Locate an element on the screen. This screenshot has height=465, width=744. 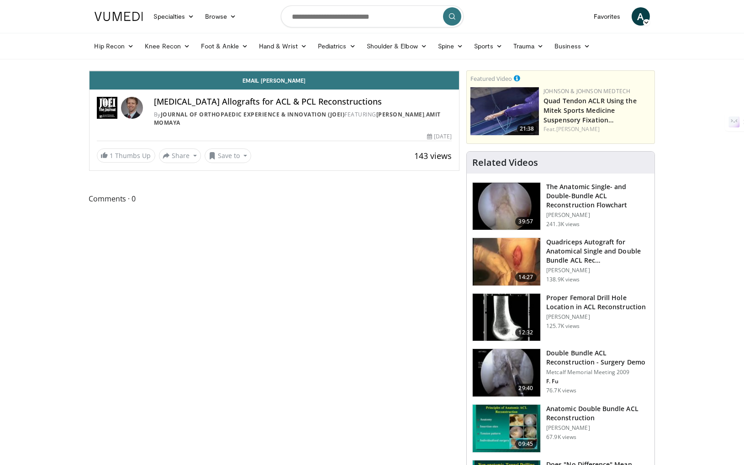
p: 241.3K views is located at coordinates (563, 224).